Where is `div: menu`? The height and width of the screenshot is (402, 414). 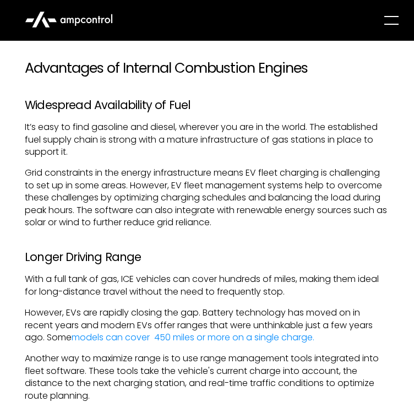
div: menu is located at coordinates (390, 20).